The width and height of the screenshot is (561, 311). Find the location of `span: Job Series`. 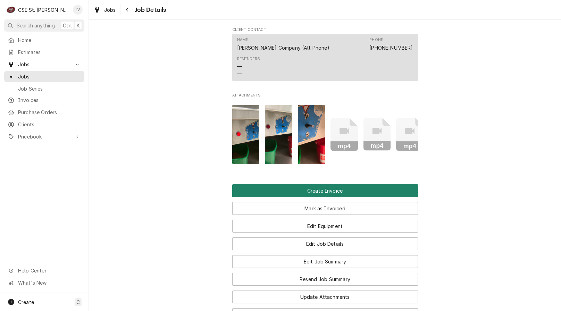

span: Job Series is located at coordinates (49, 89).